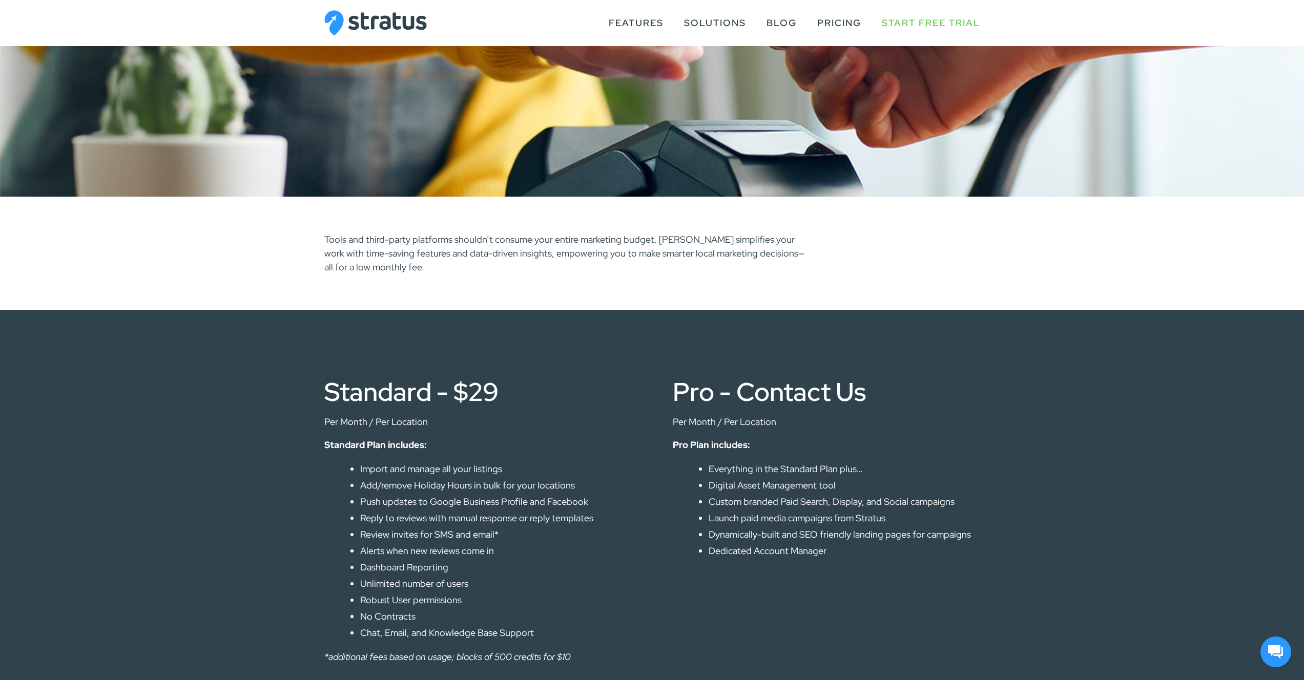  Describe the element at coordinates (839, 23) in the screenshot. I see `a: Pricing` at that location.